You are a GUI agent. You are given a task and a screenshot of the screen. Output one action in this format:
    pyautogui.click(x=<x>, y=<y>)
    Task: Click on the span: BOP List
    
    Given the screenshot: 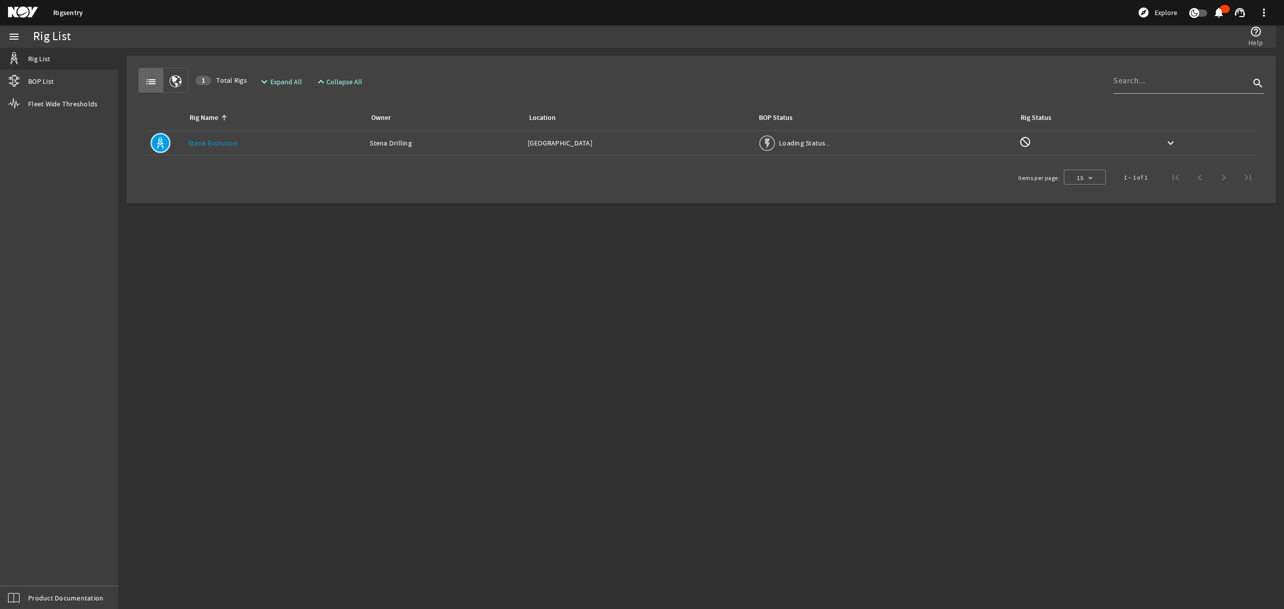 What is the action you would take?
    pyautogui.click(x=41, y=81)
    